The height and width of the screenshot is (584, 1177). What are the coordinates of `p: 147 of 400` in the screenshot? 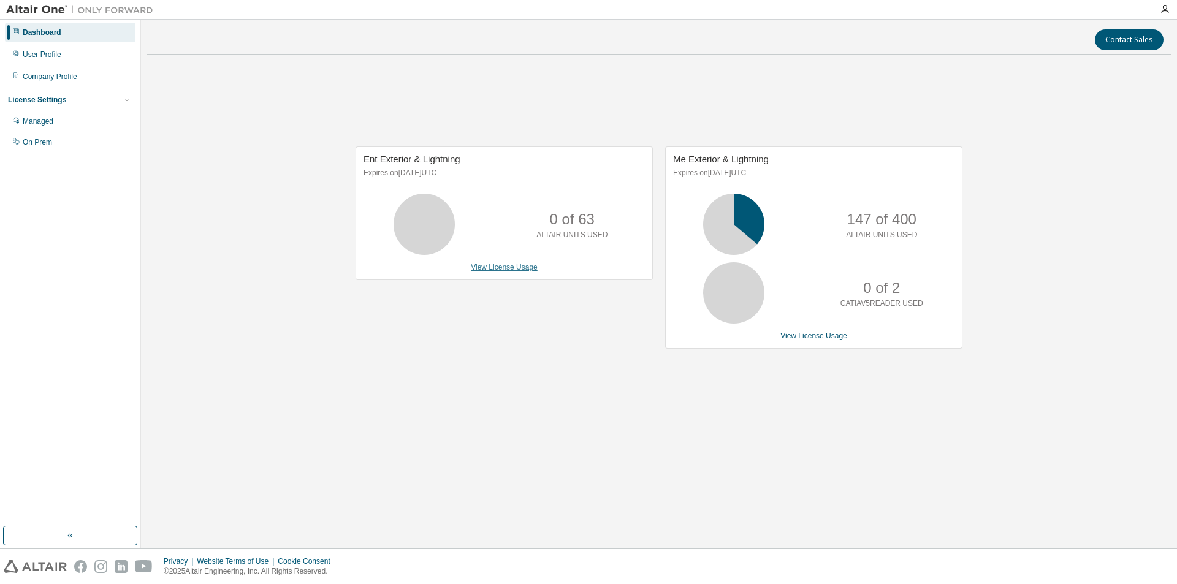 It's located at (882, 220).